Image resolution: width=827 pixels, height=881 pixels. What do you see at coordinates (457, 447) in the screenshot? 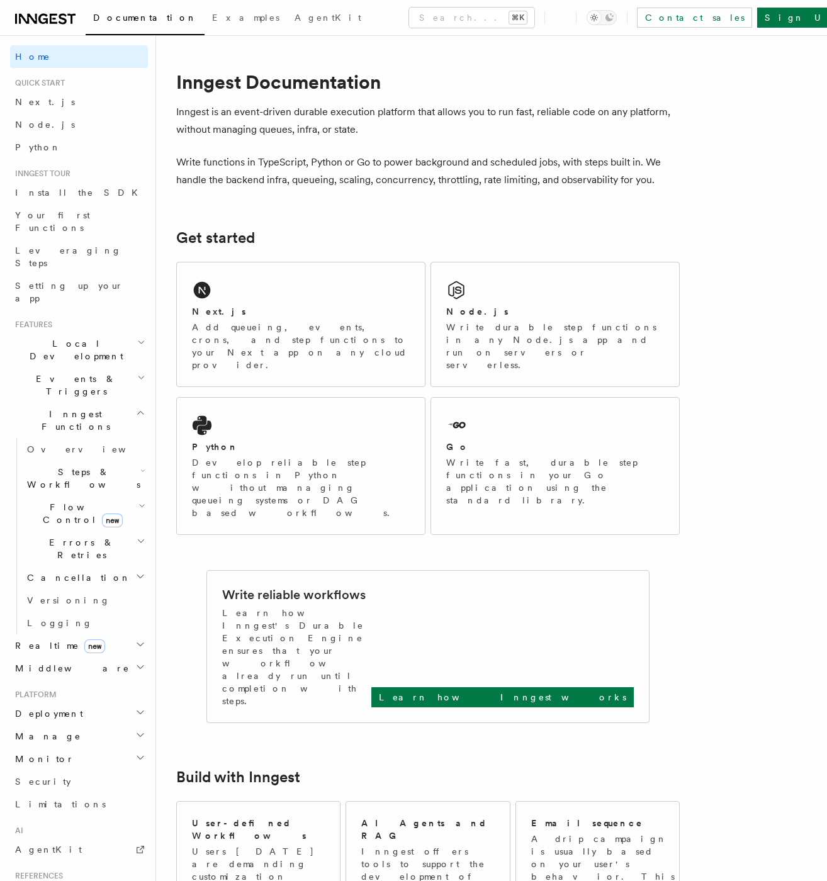
I see `h2: Go` at bounding box center [457, 447].